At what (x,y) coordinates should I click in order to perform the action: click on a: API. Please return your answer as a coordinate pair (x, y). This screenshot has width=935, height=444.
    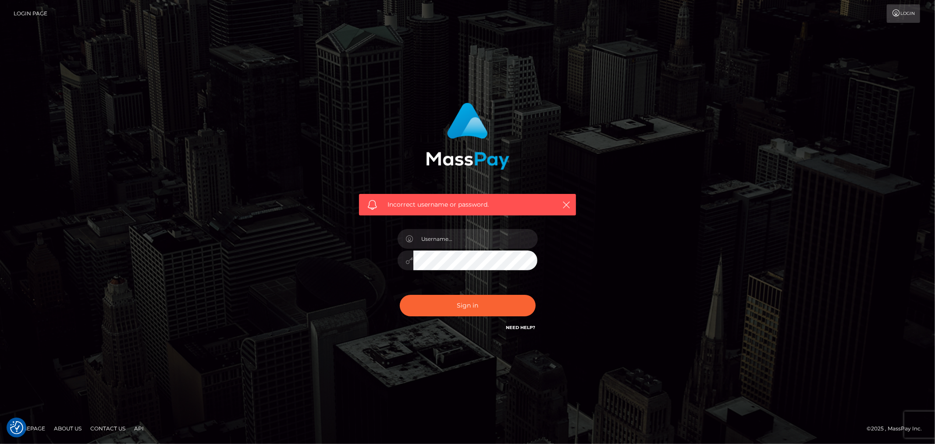
    Looking at the image, I should click on (139, 428).